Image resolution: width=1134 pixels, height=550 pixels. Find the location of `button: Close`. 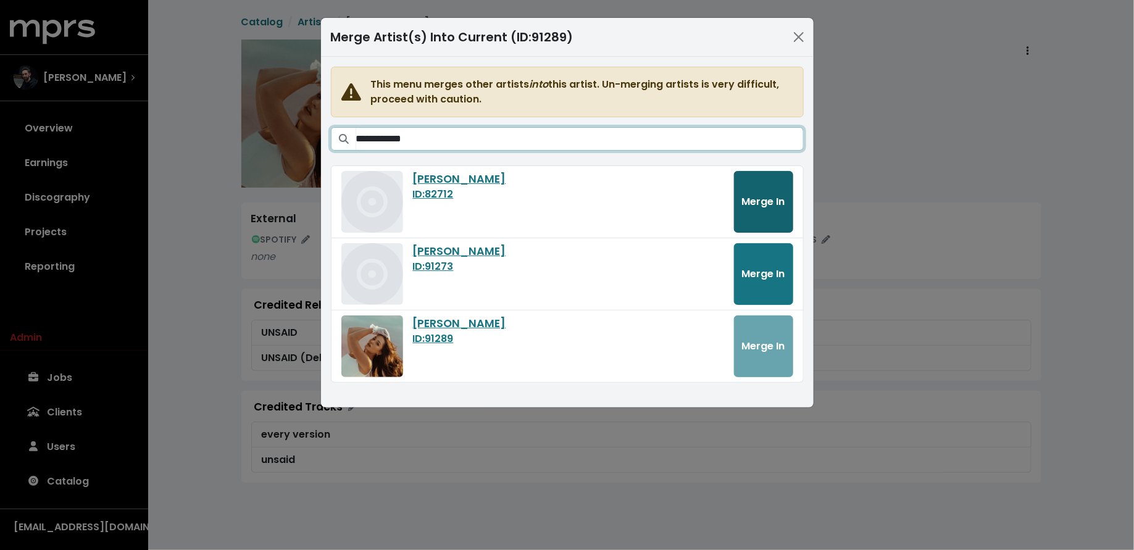

button: Close is located at coordinates (799, 37).